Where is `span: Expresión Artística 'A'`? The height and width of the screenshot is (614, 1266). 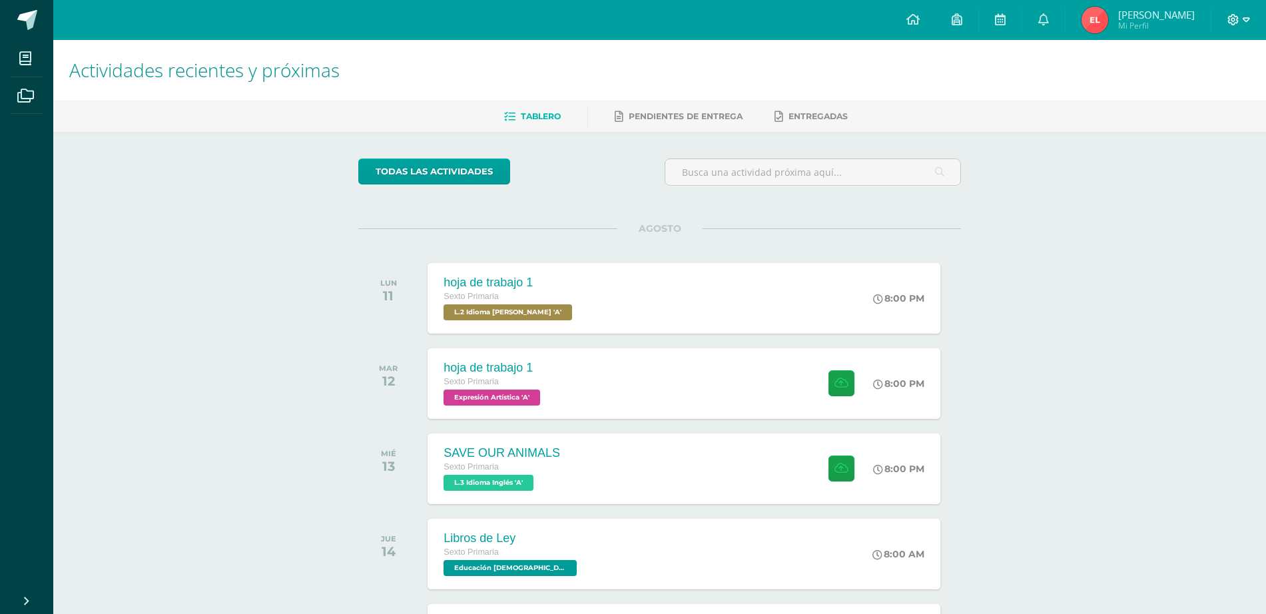 span: Expresión Artística 'A' is located at coordinates (491, 398).